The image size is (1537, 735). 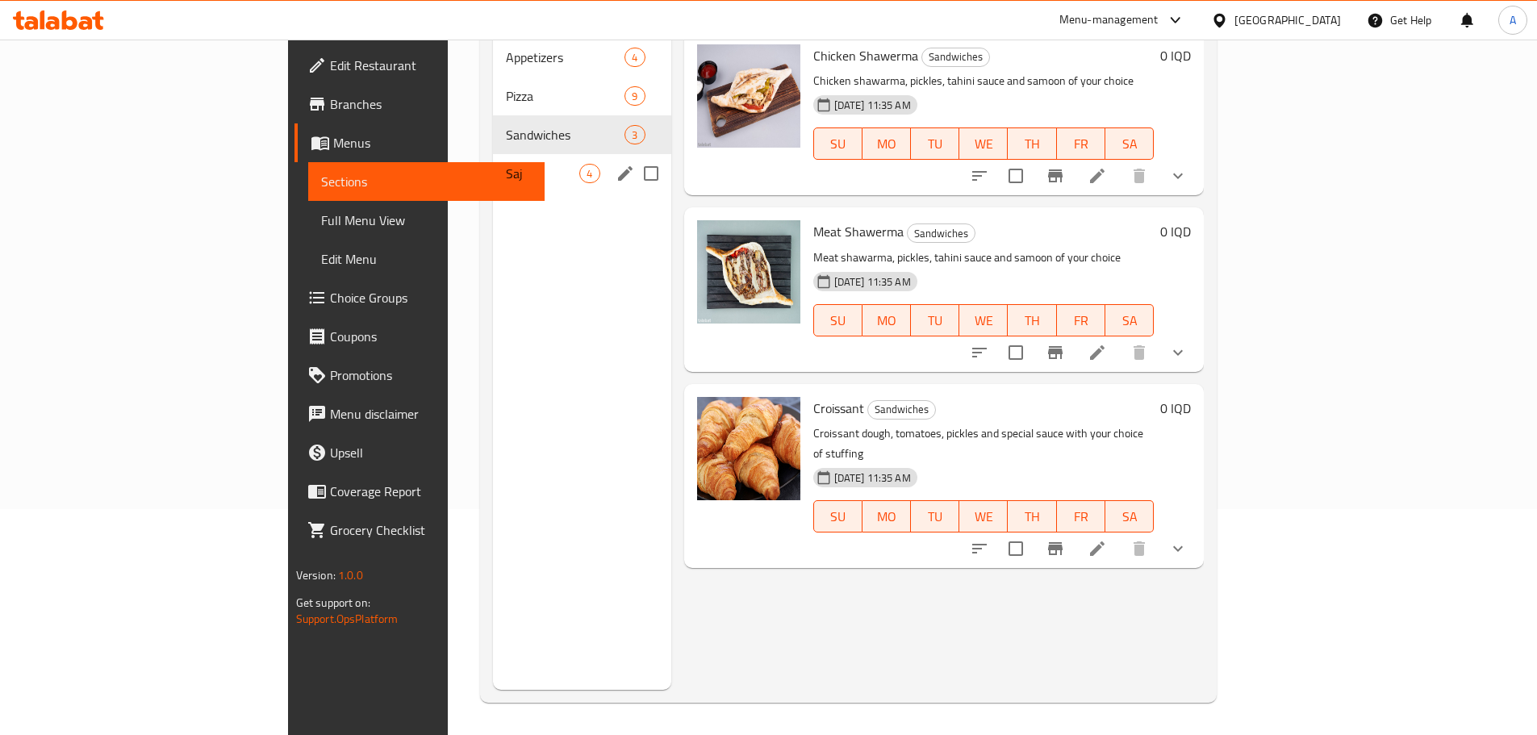 What do you see at coordinates (431, 414) in the screenshot?
I see `span: Menu disclaimer` at bounding box center [431, 414].